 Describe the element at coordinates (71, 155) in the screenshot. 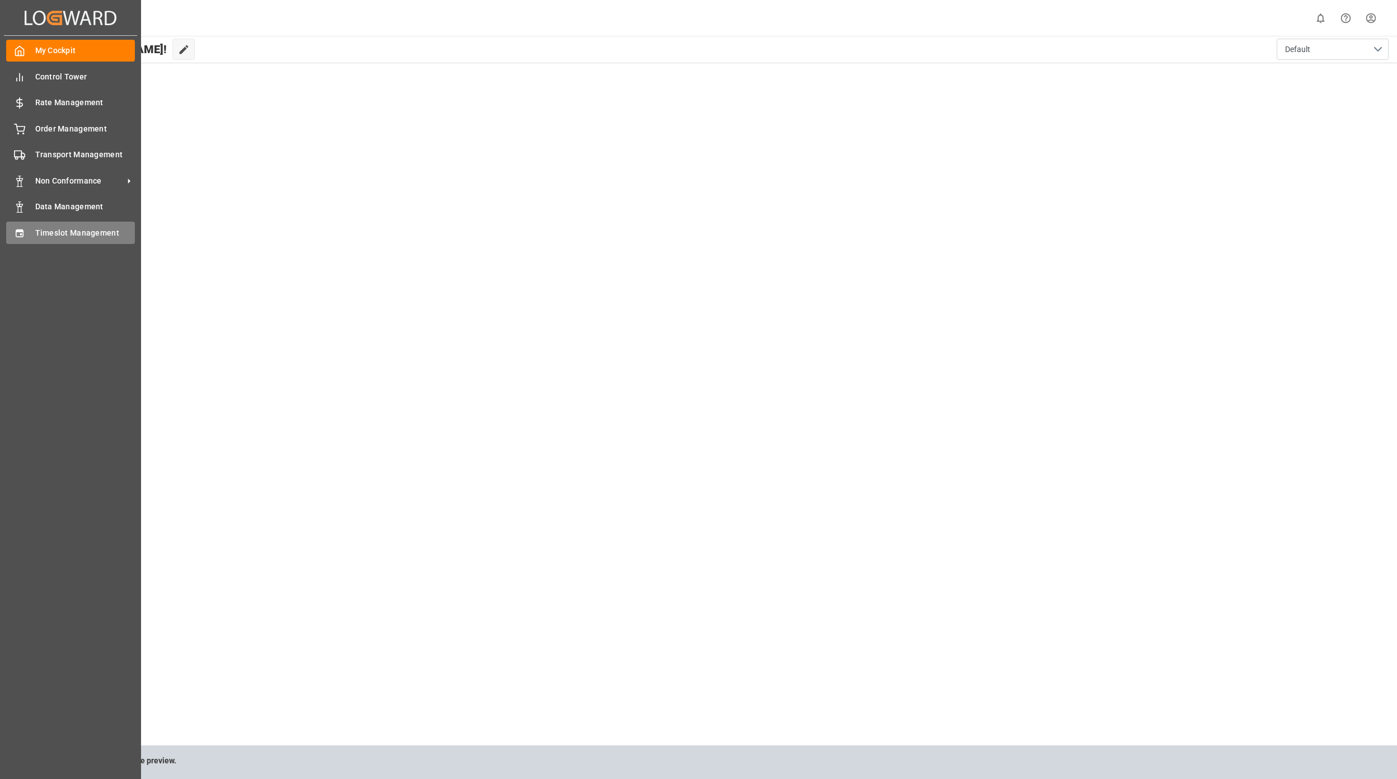

I see `a: Transport Management` at that location.